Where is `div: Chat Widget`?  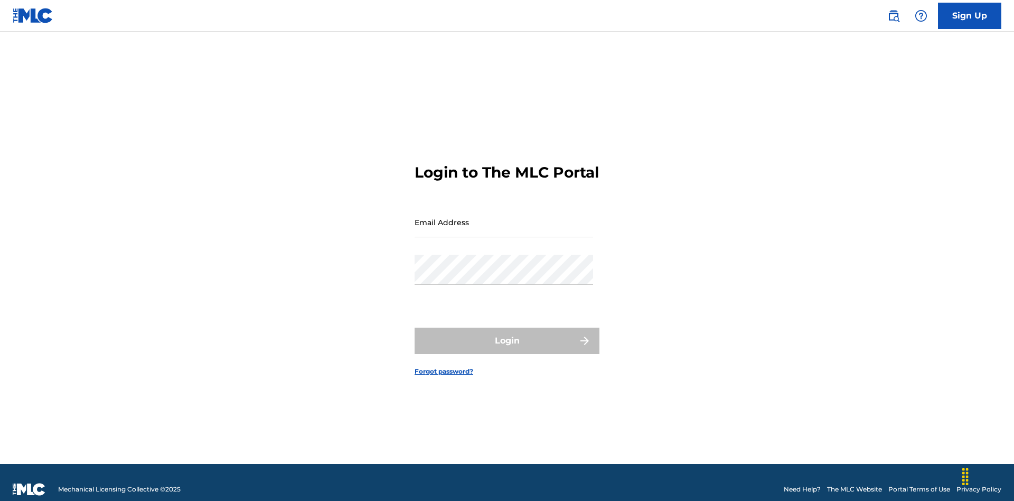 div: Chat Widget is located at coordinates (987, 475).